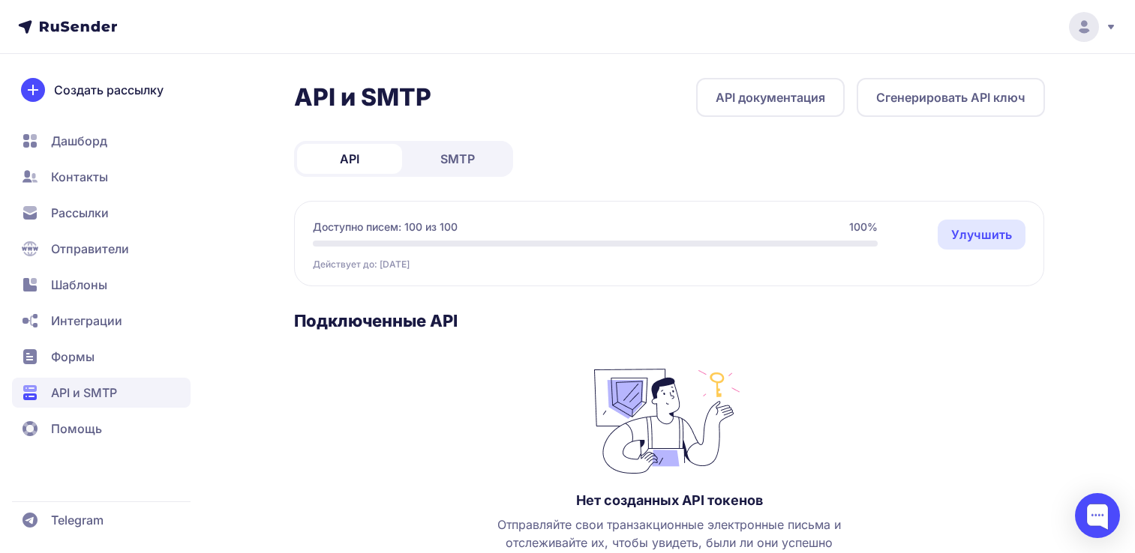 This screenshot has height=553, width=1135. I want to click on h2: API и SMTP, so click(362, 97).